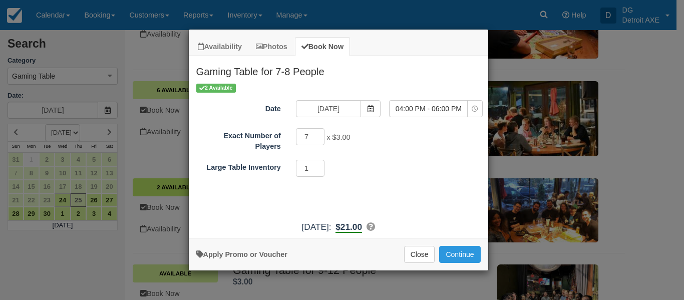 This screenshot has height=300, width=684. What do you see at coordinates (428, 109) in the screenshot?
I see `span: 04:00 PM - 06:00 PM` at bounding box center [428, 109].